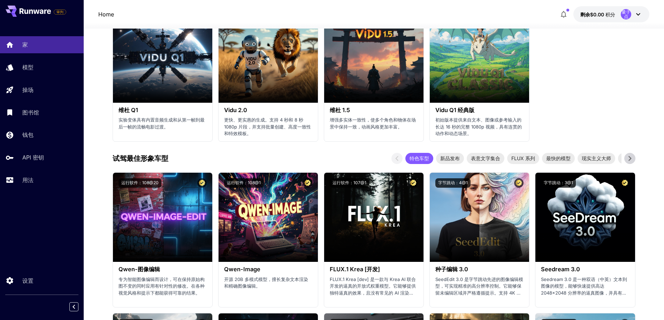 This screenshot has height=320, width=664. Describe the element at coordinates (626, 14) in the screenshot. I see `font: 量子点` at that location.